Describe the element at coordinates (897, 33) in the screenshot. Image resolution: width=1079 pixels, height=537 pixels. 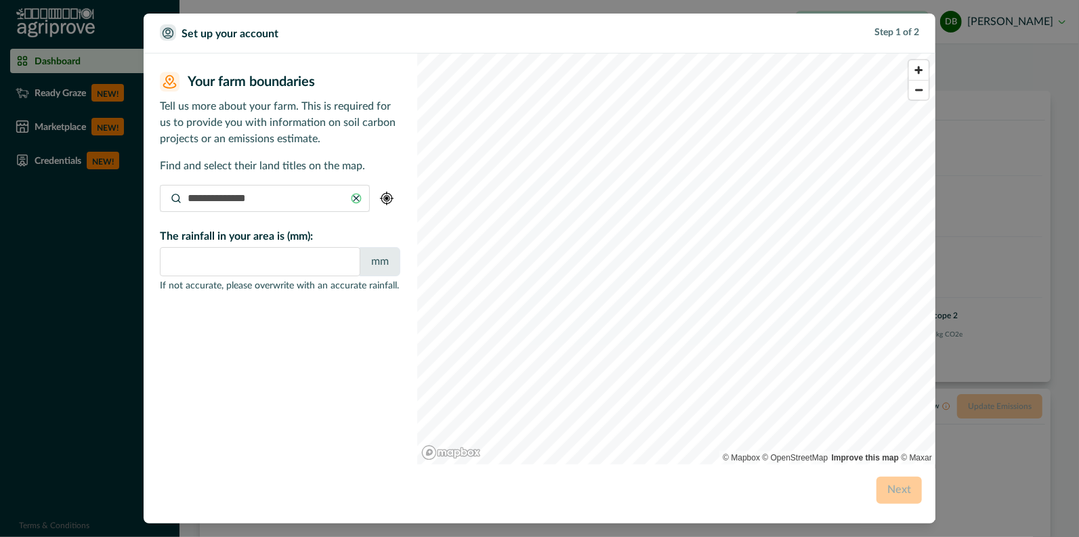
I see `p: Step 1 of 2` at that location.